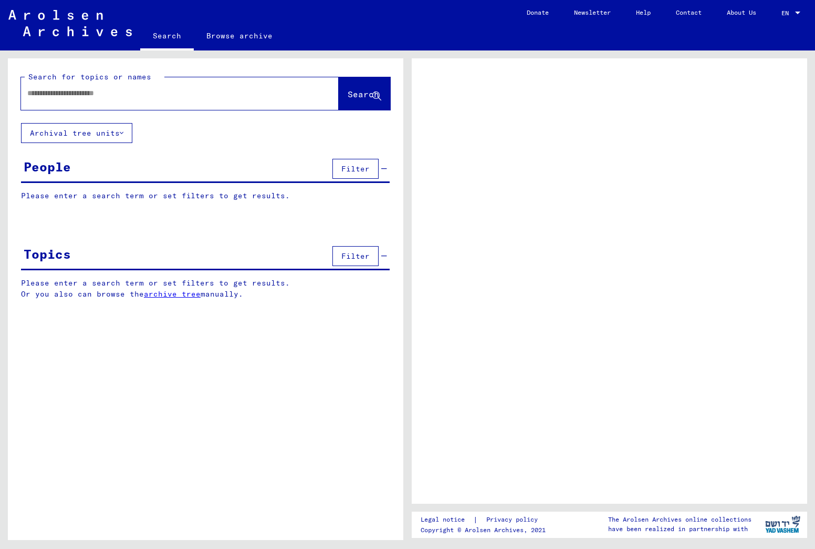 The width and height of the screenshot is (815, 549). I want to click on img: yv_logo.png, so click(783, 524).